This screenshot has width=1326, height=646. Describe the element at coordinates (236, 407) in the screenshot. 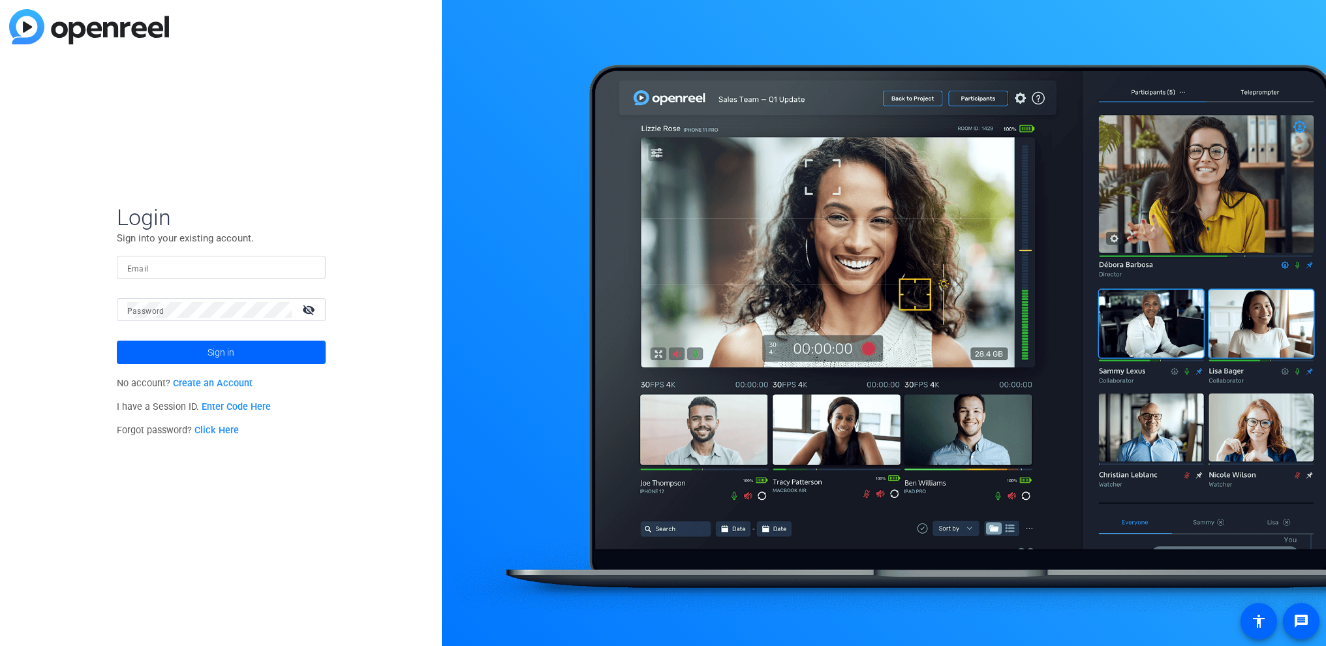

I see `a: Enter Code Here` at that location.